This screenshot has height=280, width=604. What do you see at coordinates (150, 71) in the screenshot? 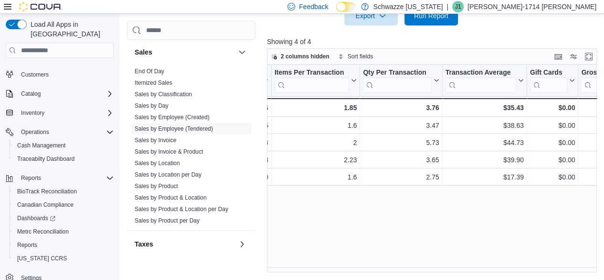
I see `a: End Of Day` at bounding box center [150, 71].